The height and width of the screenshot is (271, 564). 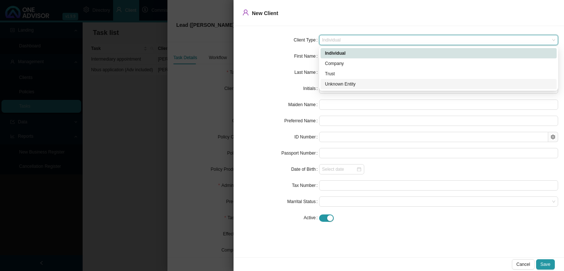 What do you see at coordinates (246, 12) in the screenshot?
I see `span: user` at bounding box center [246, 12].